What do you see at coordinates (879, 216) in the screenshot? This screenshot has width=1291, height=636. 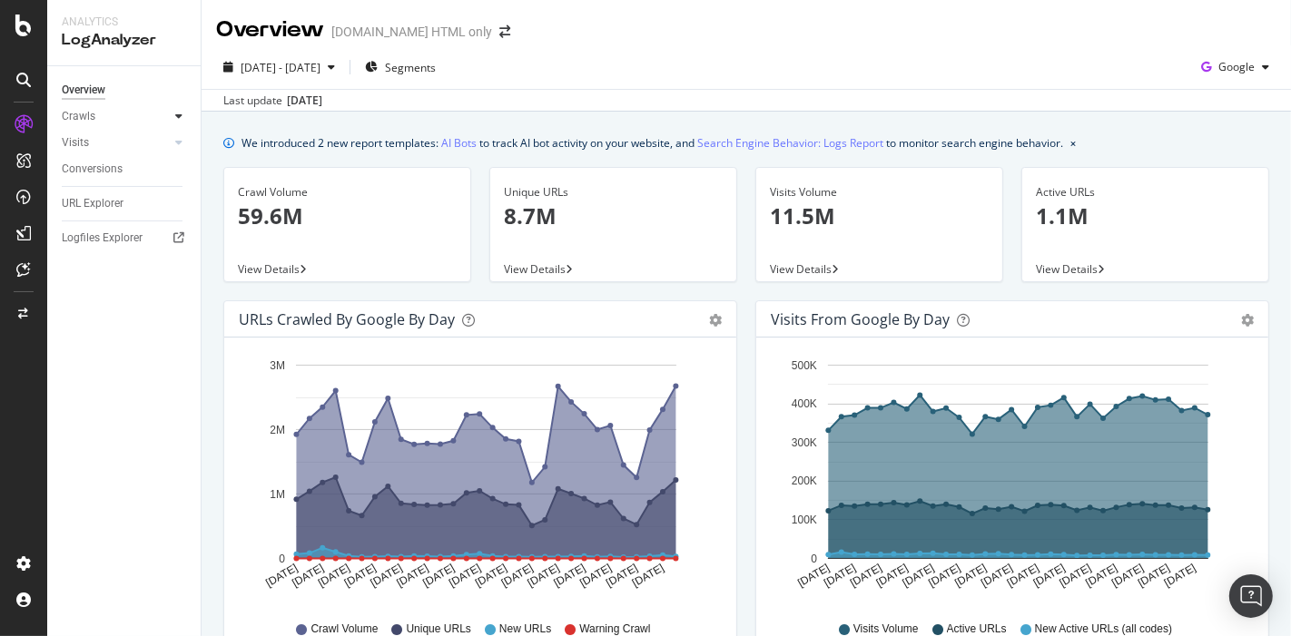 I see `p: 11.5M` at bounding box center [879, 216].